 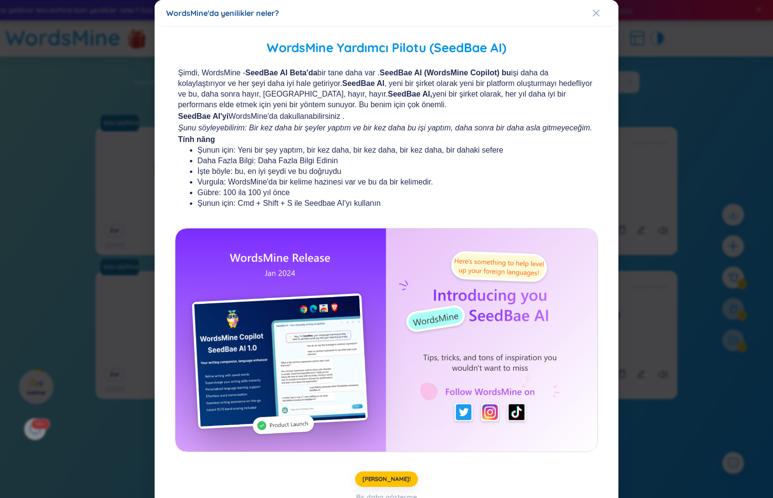 I want to click on font: SeedBae AI Beta'da, so click(x=281, y=73).